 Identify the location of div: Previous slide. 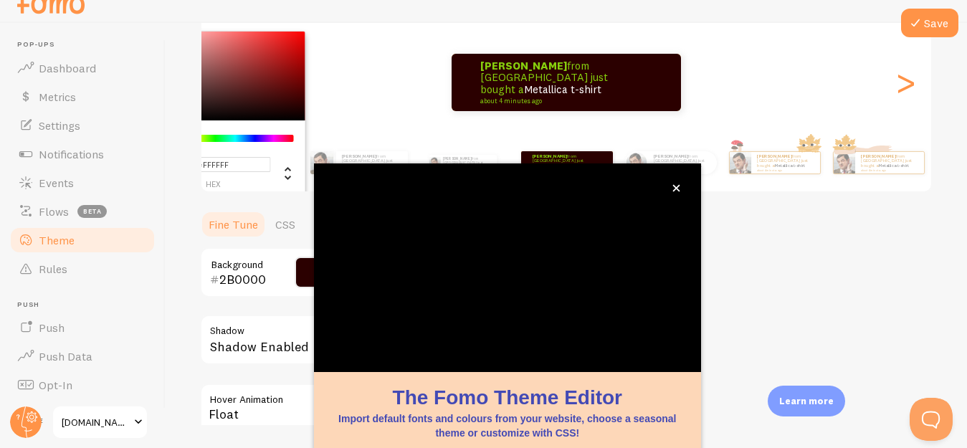
(227, 82).